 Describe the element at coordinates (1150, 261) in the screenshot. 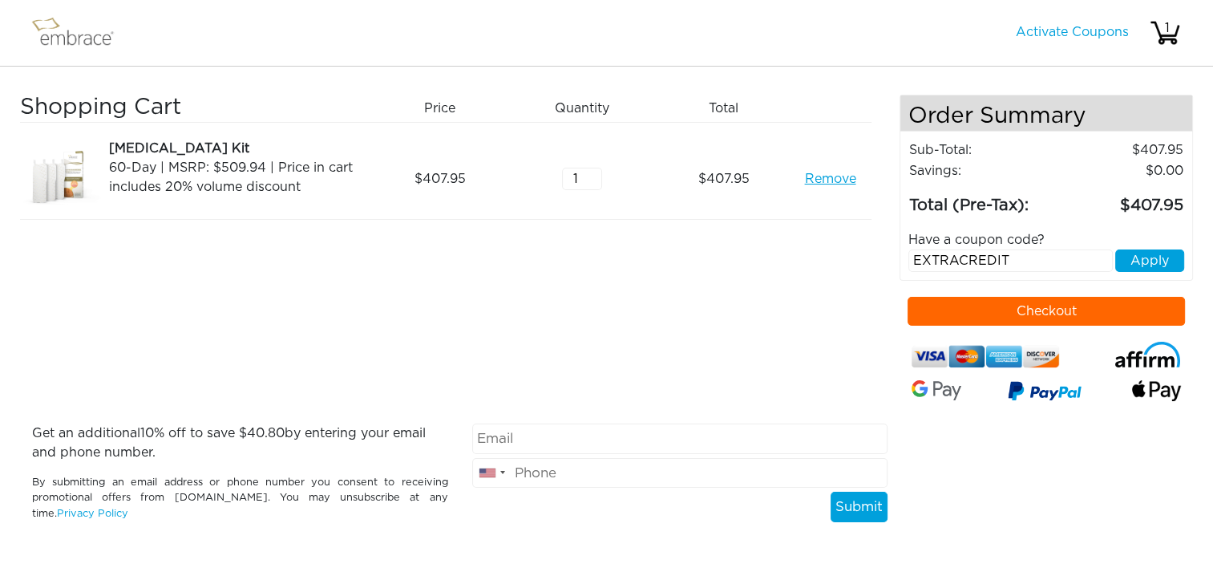

I see `button: Apply` at that location.